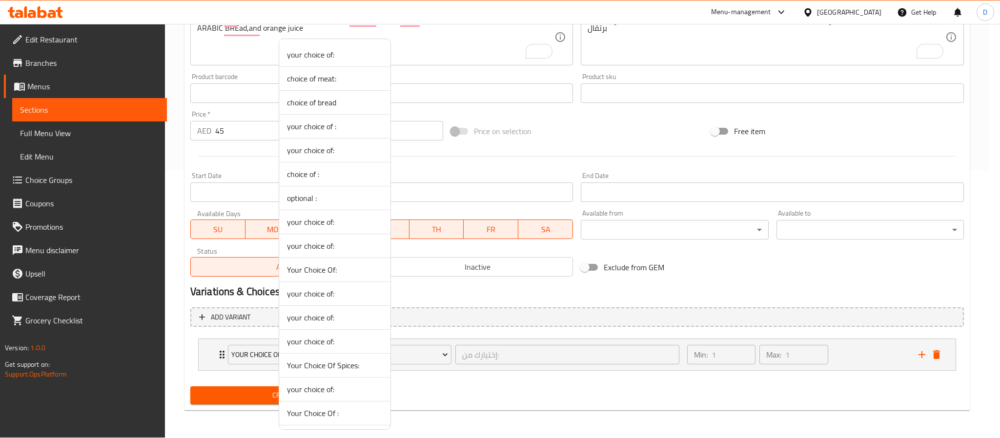  Describe the element at coordinates (335, 79) in the screenshot. I see `span: choice of meat:` at that location.